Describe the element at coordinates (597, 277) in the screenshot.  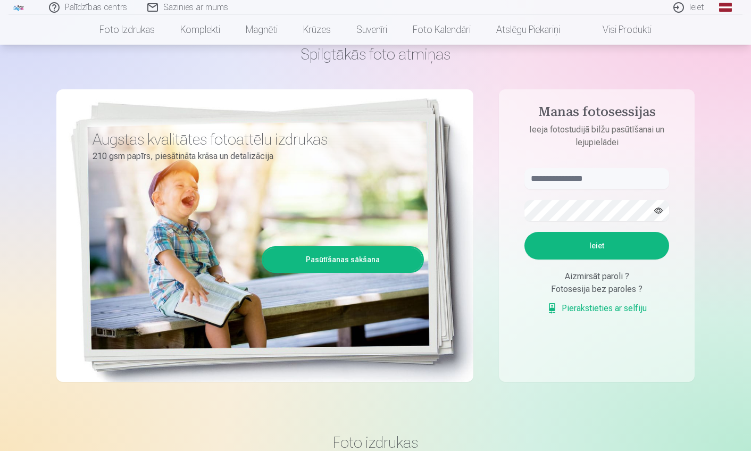
I see `div: Aizmirsāt paroli ?` at that location.